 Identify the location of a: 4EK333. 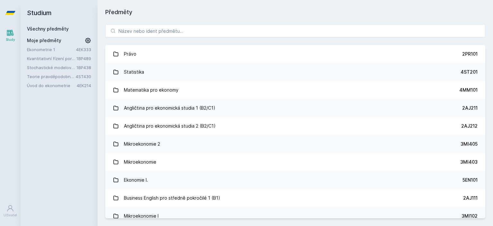
(84, 49).